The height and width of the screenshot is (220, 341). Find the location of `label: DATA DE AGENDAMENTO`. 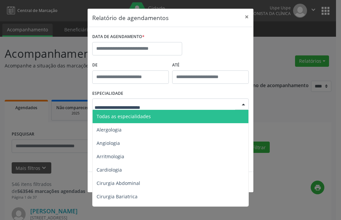

label: DATA DE AGENDAMENTO is located at coordinates (118, 37).